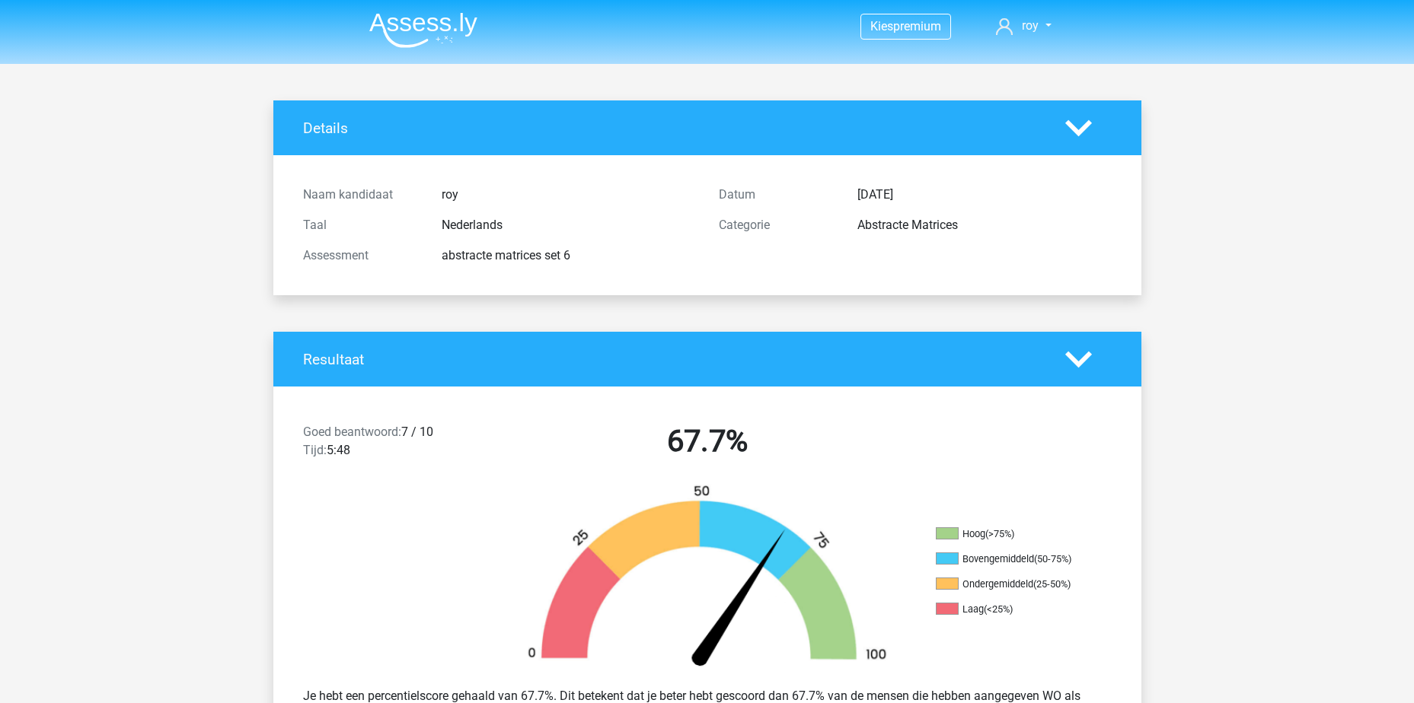 This screenshot has height=703, width=1414. Describe the element at coordinates (776, 225) in the screenshot. I see `div: Categorie` at that location.